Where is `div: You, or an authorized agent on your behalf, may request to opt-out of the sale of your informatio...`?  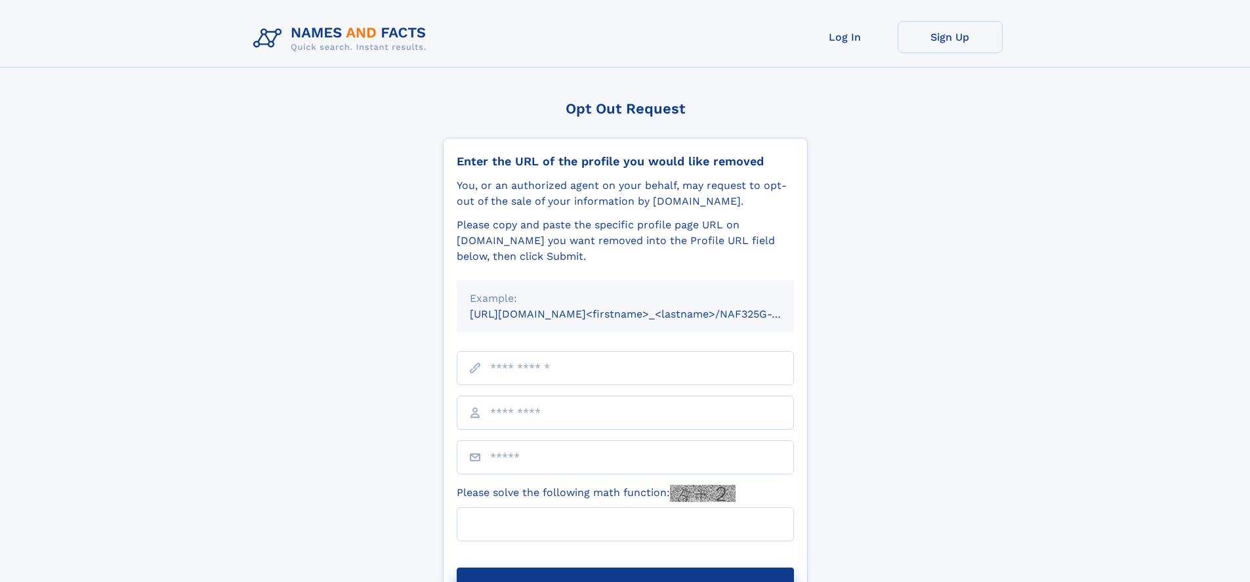
div: You, or an authorized agent on your behalf, may request to opt-out of the sale of your informatio... is located at coordinates (625, 194).